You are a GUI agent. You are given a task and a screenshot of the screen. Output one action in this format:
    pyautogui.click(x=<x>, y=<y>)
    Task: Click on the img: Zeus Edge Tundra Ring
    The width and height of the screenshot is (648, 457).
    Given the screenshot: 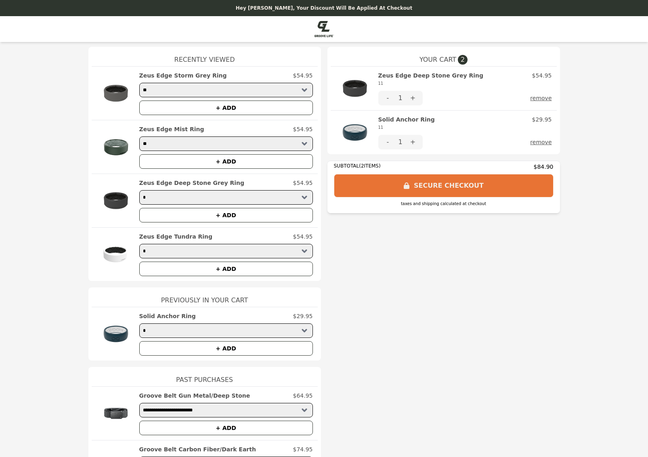 What is the action you would take?
    pyautogui.click(x=116, y=254)
    